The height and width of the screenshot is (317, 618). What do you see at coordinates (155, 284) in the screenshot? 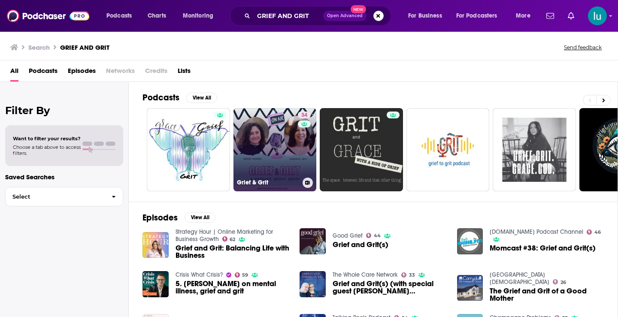
I see `img: 5. Johnny Mercer on mental illness, grief and grit` at bounding box center [155, 284].